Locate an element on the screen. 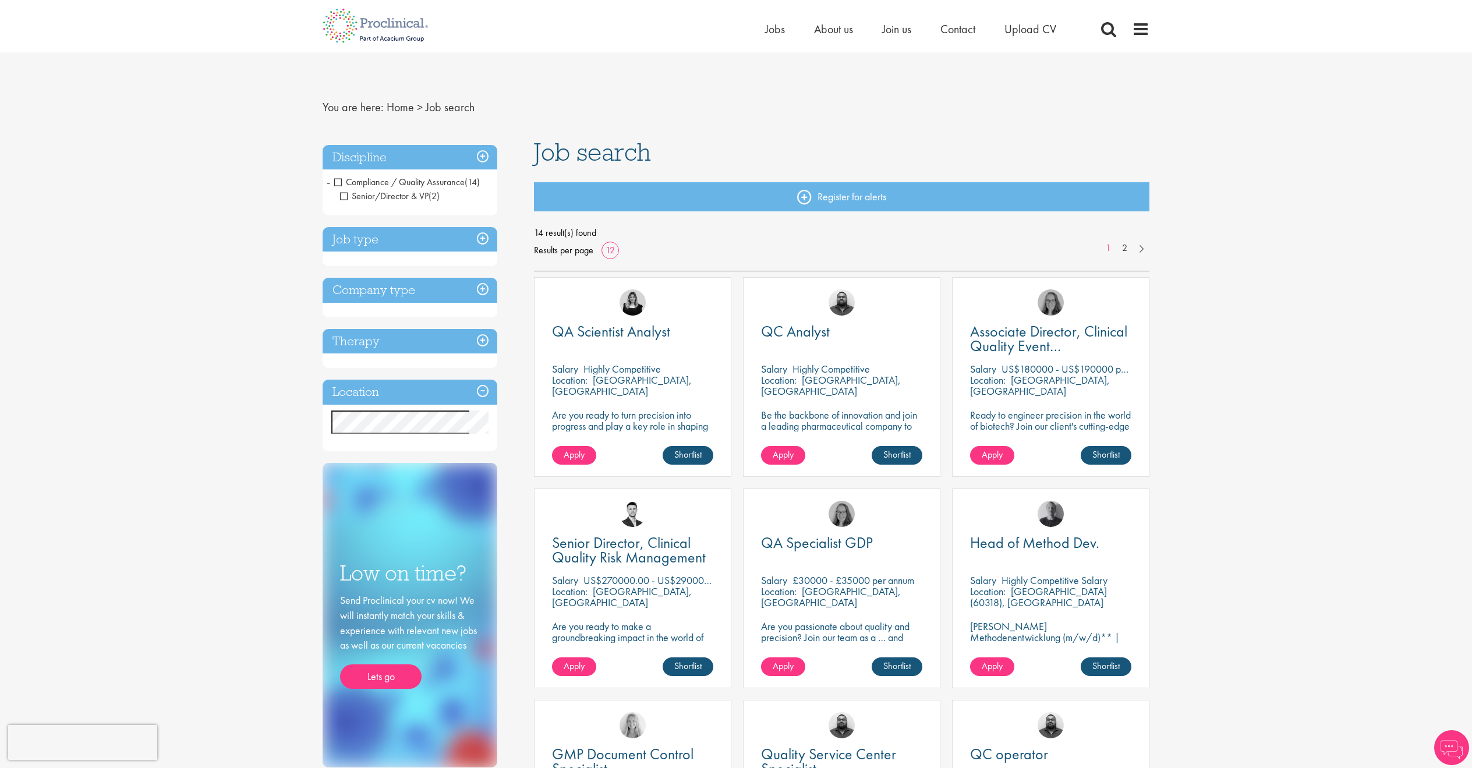 This screenshot has width=1472, height=768. a: QC operator is located at coordinates (1051, 754).